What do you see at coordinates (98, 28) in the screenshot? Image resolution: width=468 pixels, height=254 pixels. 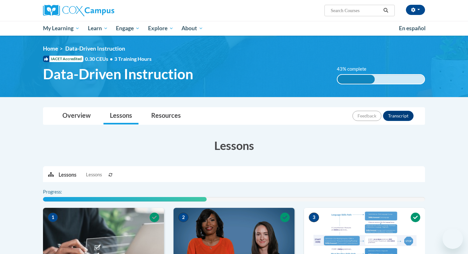 I see `span: Learn` at bounding box center [98, 28].